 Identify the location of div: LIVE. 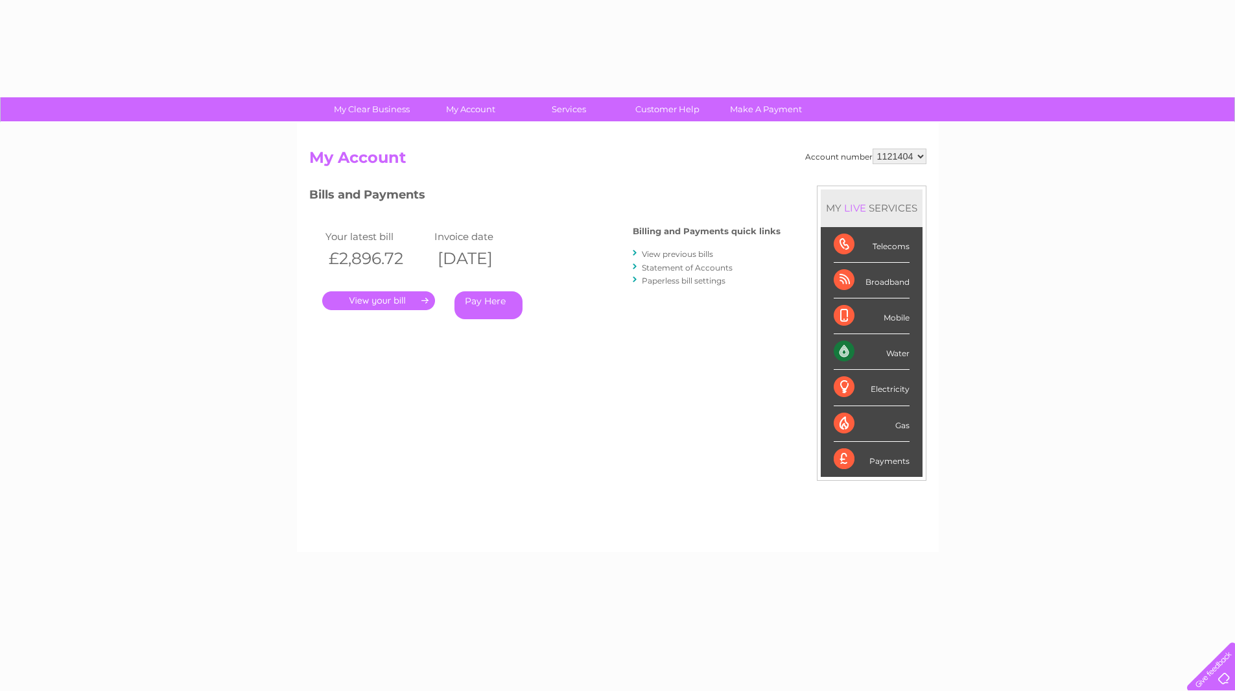
(855, 208).